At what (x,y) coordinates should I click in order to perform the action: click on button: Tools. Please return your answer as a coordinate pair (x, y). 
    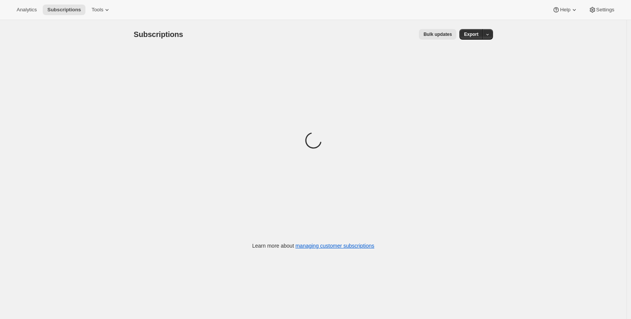
    Looking at the image, I should click on (101, 10).